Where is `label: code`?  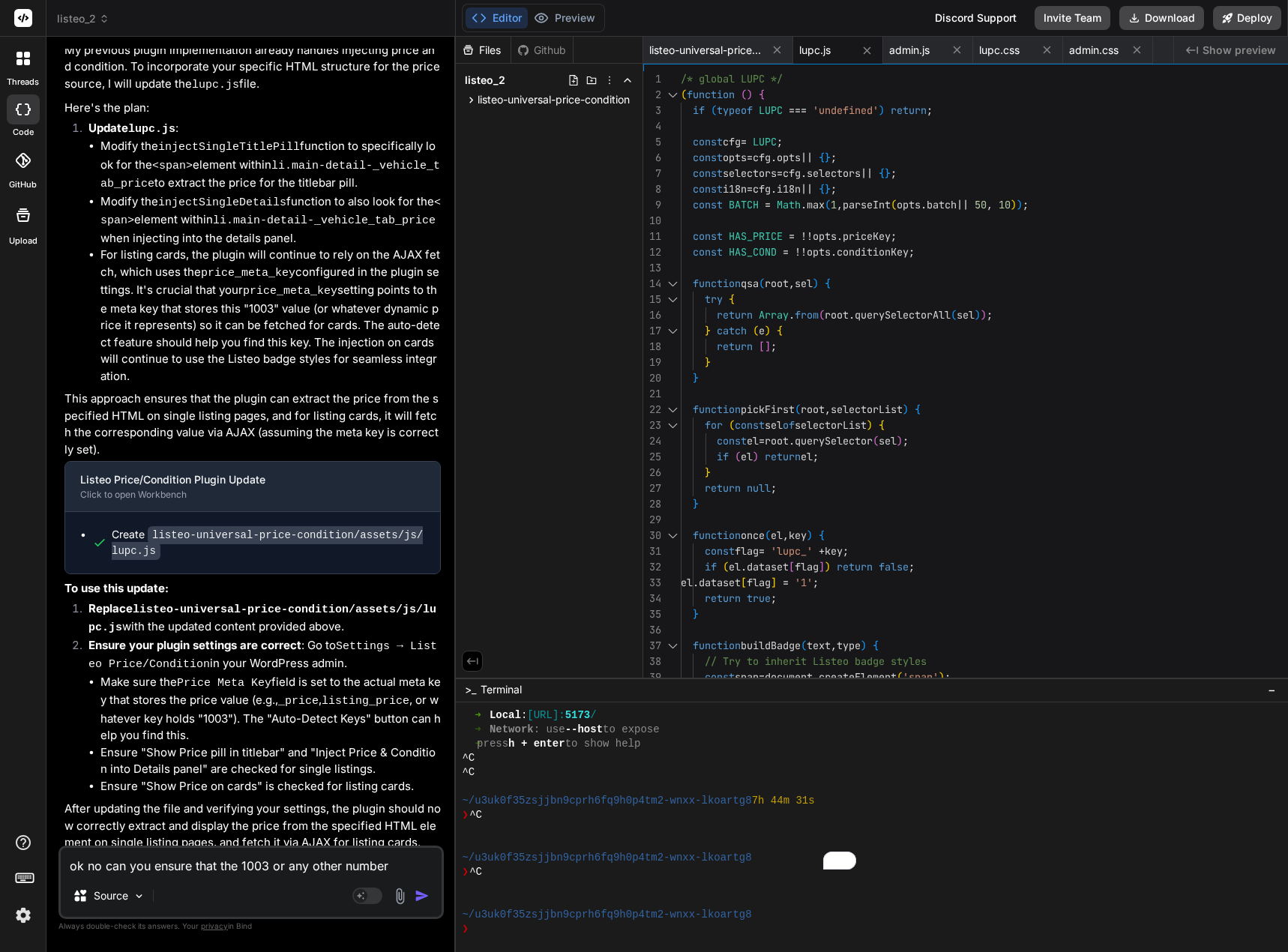
label: code is located at coordinates (23, 132).